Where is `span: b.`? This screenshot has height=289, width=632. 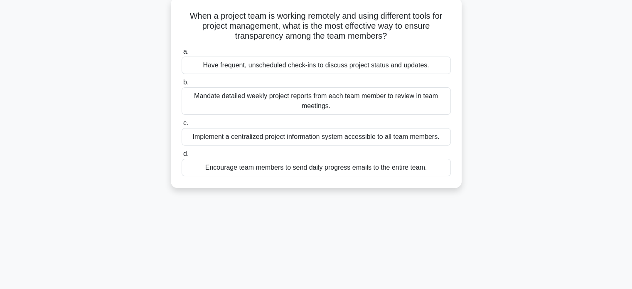 span: b. is located at coordinates (186, 82).